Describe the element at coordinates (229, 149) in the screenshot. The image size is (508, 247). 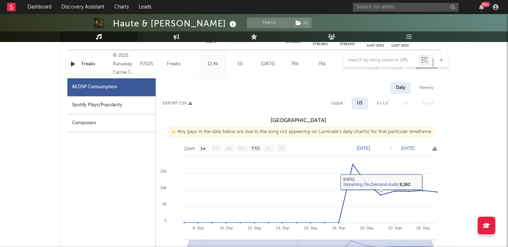
I see `text: 3m` at that location.